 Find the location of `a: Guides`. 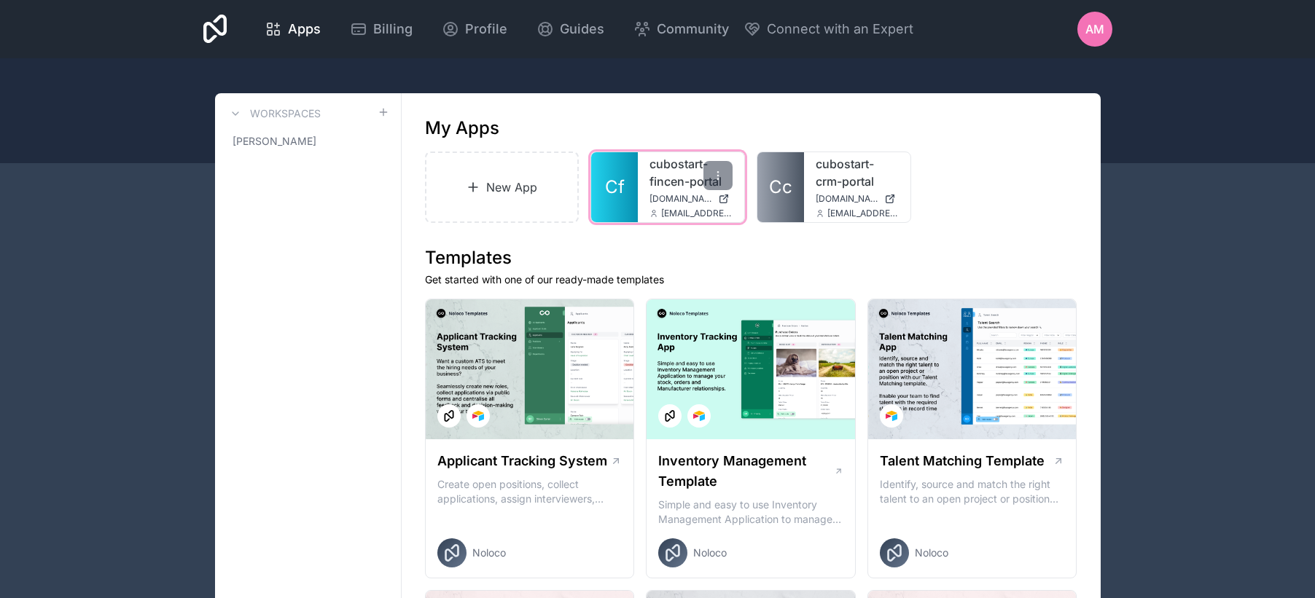

a: Guides is located at coordinates (570, 29).